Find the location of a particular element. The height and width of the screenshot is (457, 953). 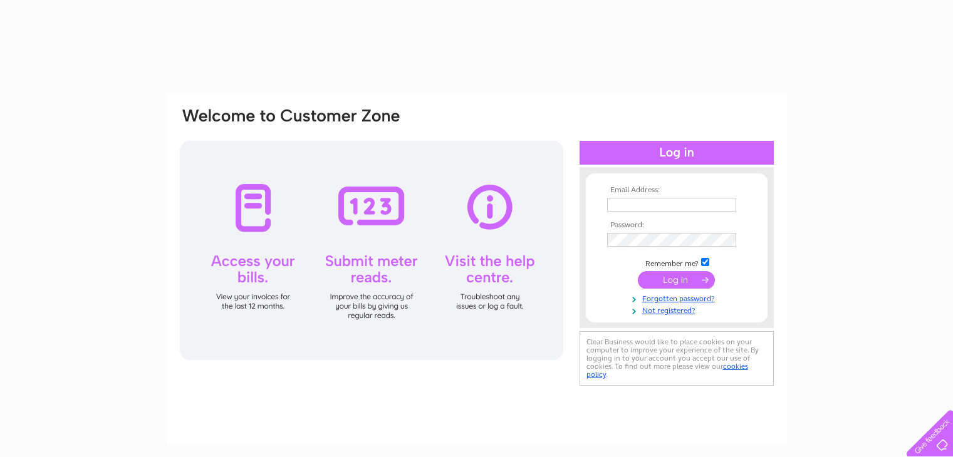

input: Submit is located at coordinates (676, 280).